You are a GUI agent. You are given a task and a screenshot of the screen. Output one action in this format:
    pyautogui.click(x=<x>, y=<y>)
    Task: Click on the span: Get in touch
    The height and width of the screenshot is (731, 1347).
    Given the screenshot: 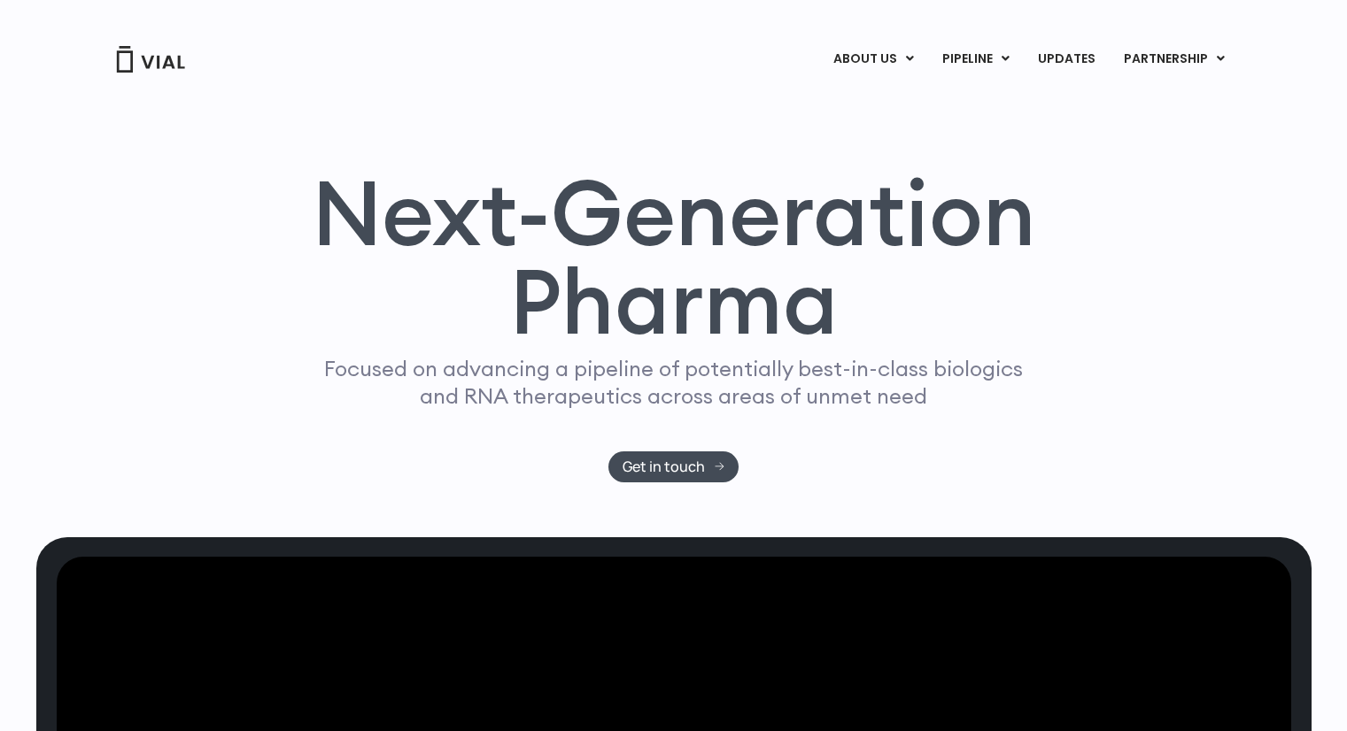 What is the action you would take?
    pyautogui.click(x=663, y=467)
    